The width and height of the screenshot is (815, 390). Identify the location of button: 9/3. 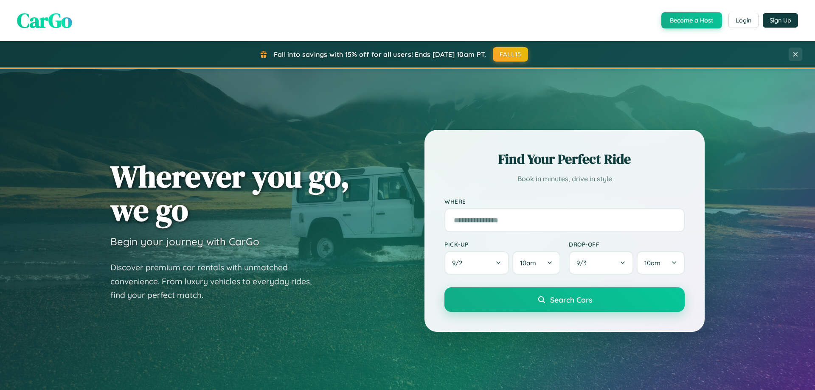
(601, 263).